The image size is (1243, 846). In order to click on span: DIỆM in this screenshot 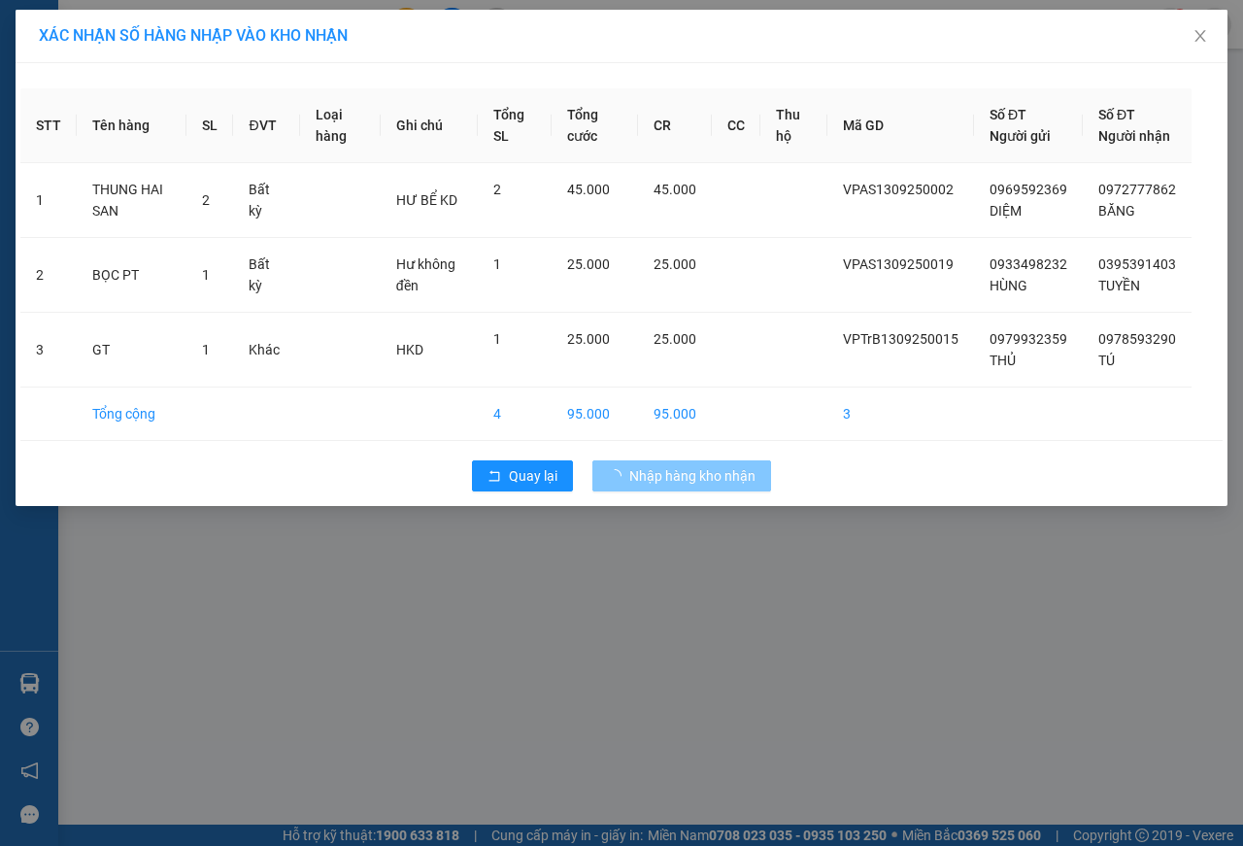, I will do `click(1005, 211)`.